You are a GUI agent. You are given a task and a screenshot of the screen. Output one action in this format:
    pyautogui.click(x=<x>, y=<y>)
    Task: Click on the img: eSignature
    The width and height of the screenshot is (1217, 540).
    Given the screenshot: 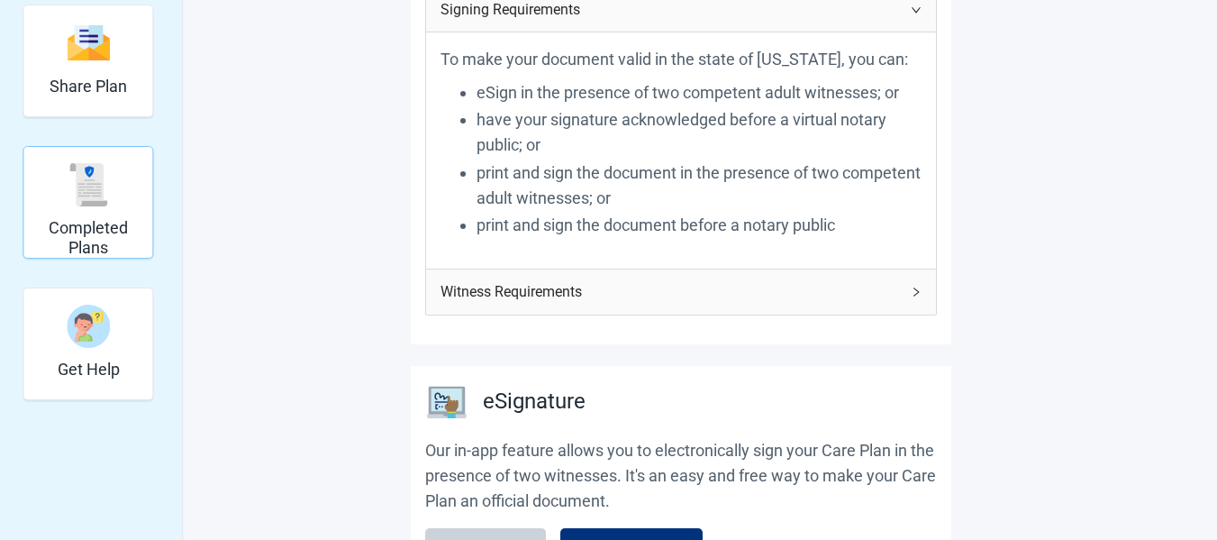 What is the action you would take?
    pyautogui.click(x=447, y=402)
    